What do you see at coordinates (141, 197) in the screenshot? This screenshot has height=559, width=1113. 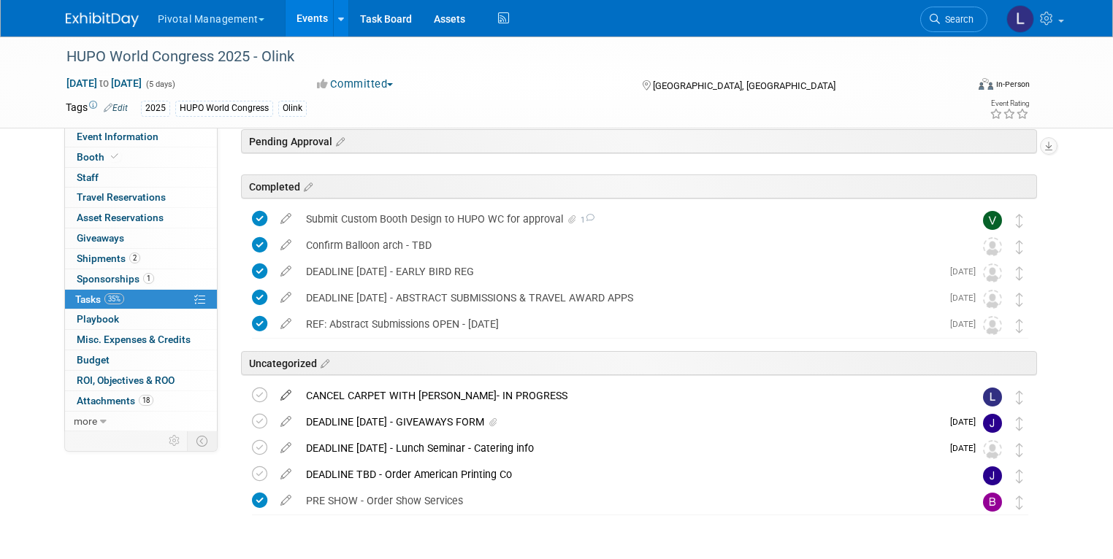 I see `a: Travel Reservations` at bounding box center [141, 197].